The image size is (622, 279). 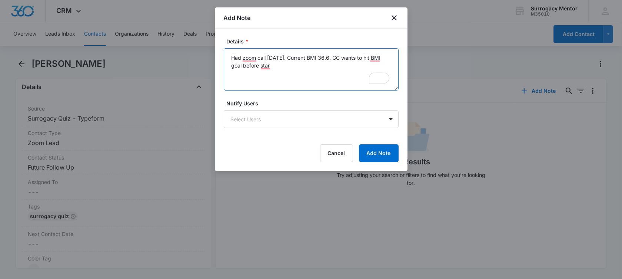 I want to click on h1: Add Note, so click(x=237, y=18).